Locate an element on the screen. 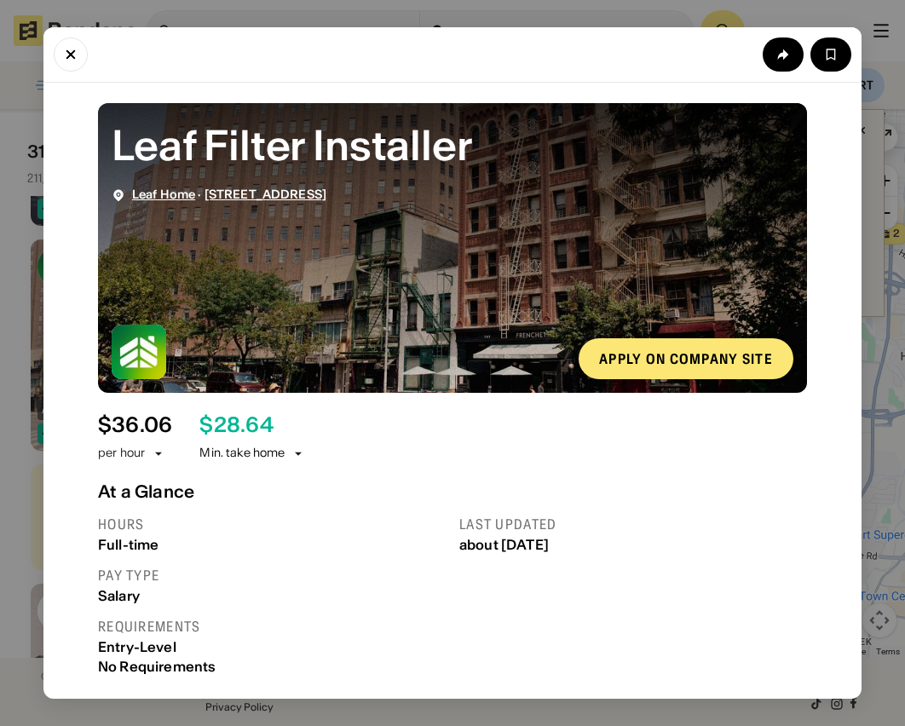 Image resolution: width=905 pixels, height=726 pixels. div: No Requirements is located at coordinates (272, 667).